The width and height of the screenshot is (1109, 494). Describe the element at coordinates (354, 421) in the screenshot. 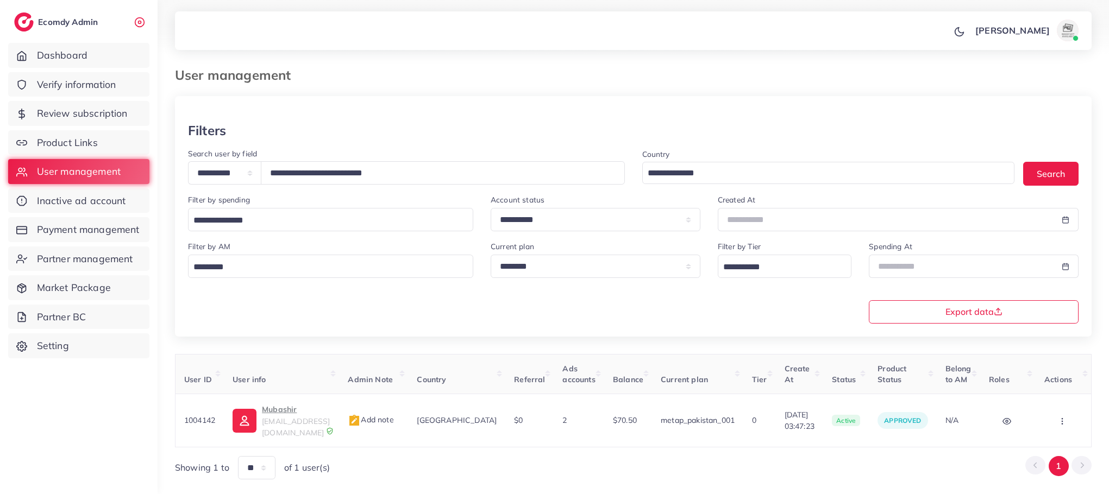

I see `img: admin_note.cdd0b510.svg` at that location.